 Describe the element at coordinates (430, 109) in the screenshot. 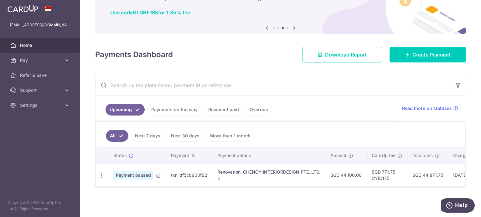

I see `a: Read more on statuses` at that location.